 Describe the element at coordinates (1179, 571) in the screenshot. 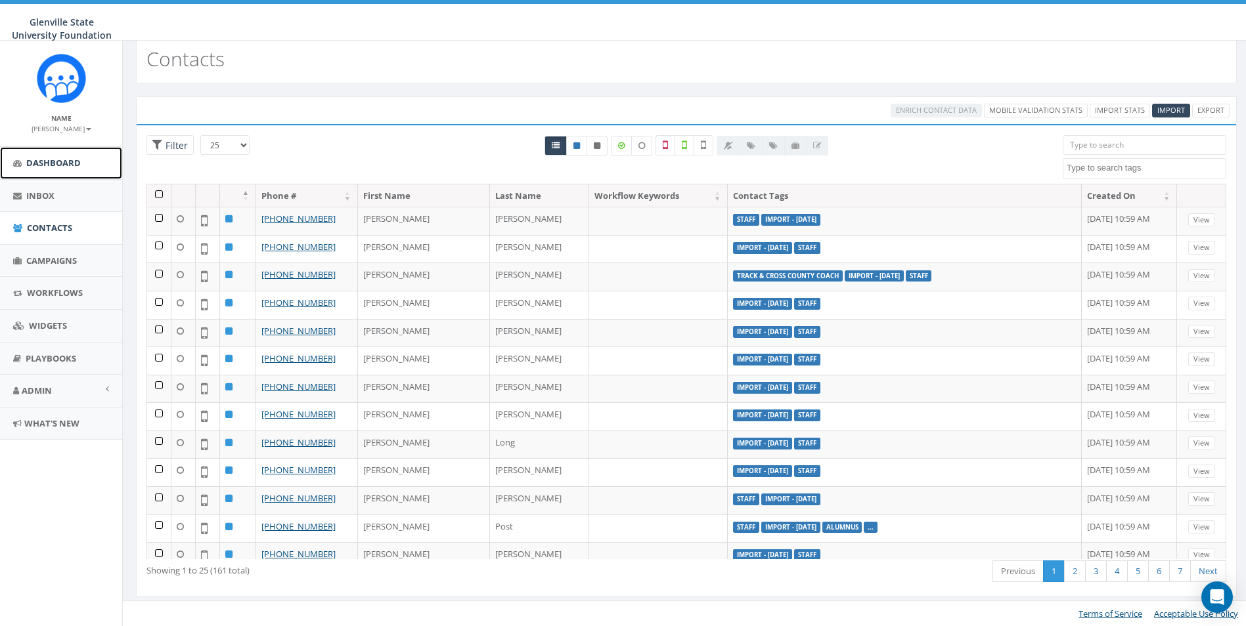

I see `a: 7` at that location.